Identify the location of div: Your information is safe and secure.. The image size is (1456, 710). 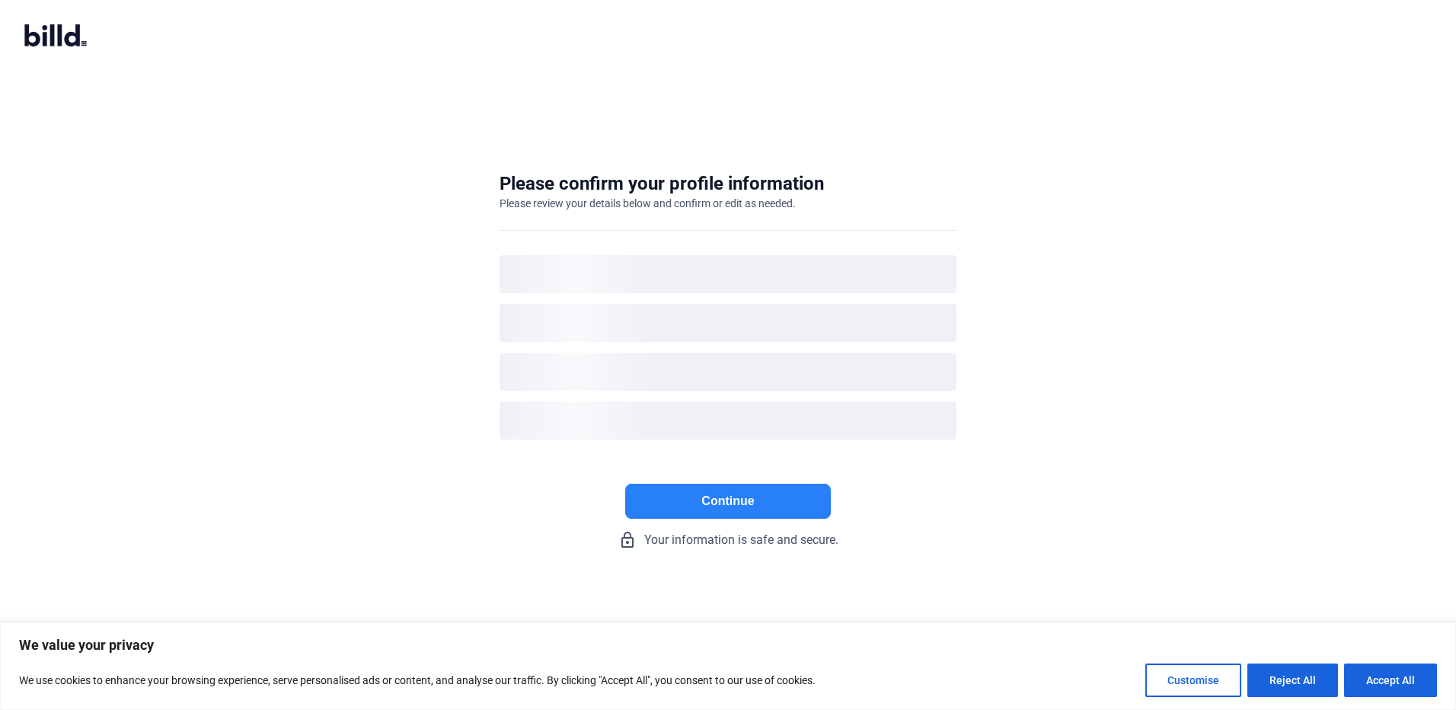
(728, 540).